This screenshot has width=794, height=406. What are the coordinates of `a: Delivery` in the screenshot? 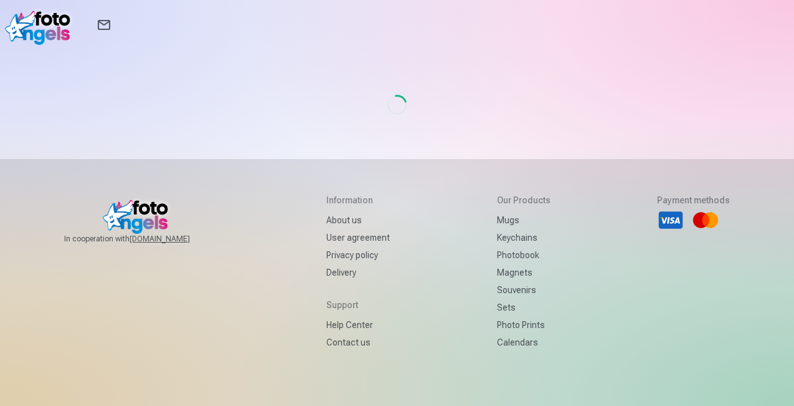 It's located at (358, 272).